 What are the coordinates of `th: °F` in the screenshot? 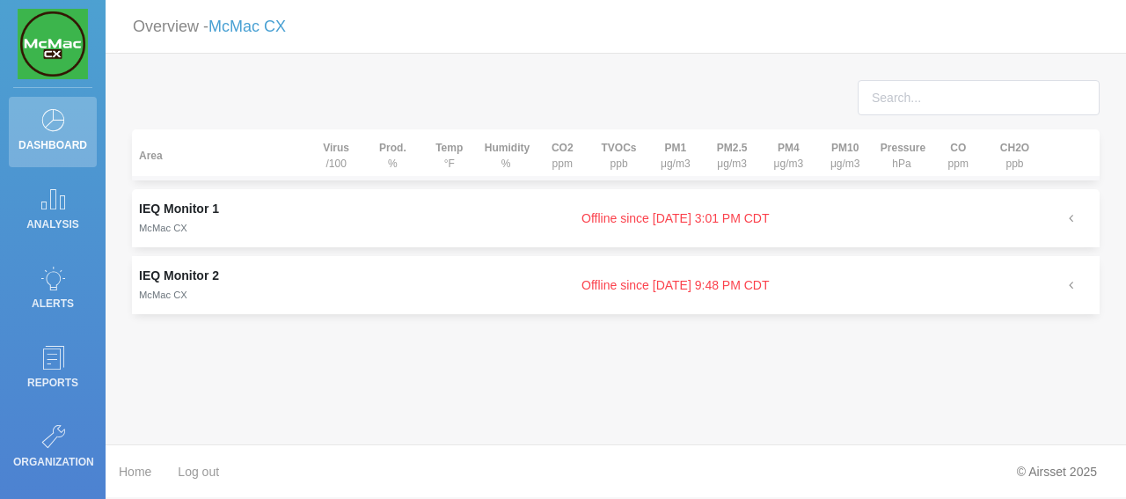 It's located at (450, 155).